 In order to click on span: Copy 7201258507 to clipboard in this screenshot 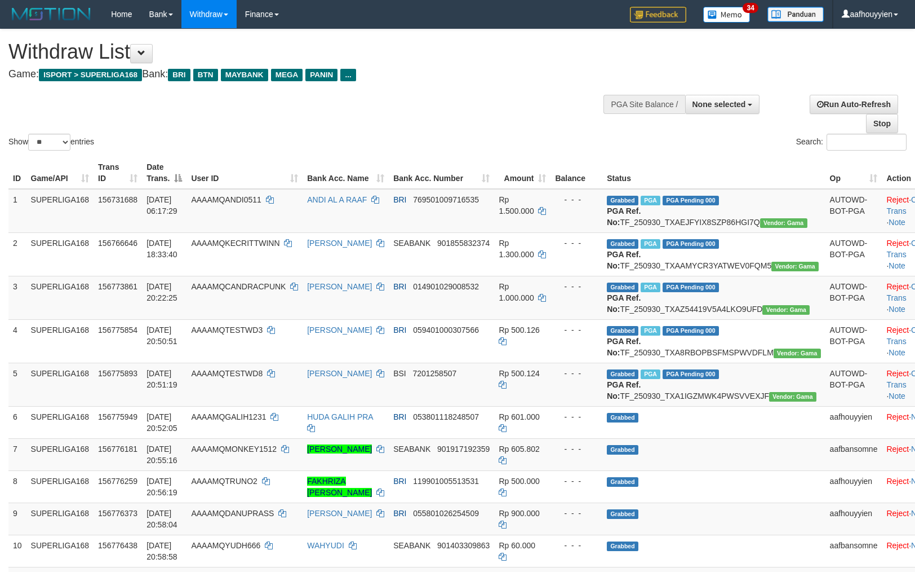, I will do `click(435, 373)`.